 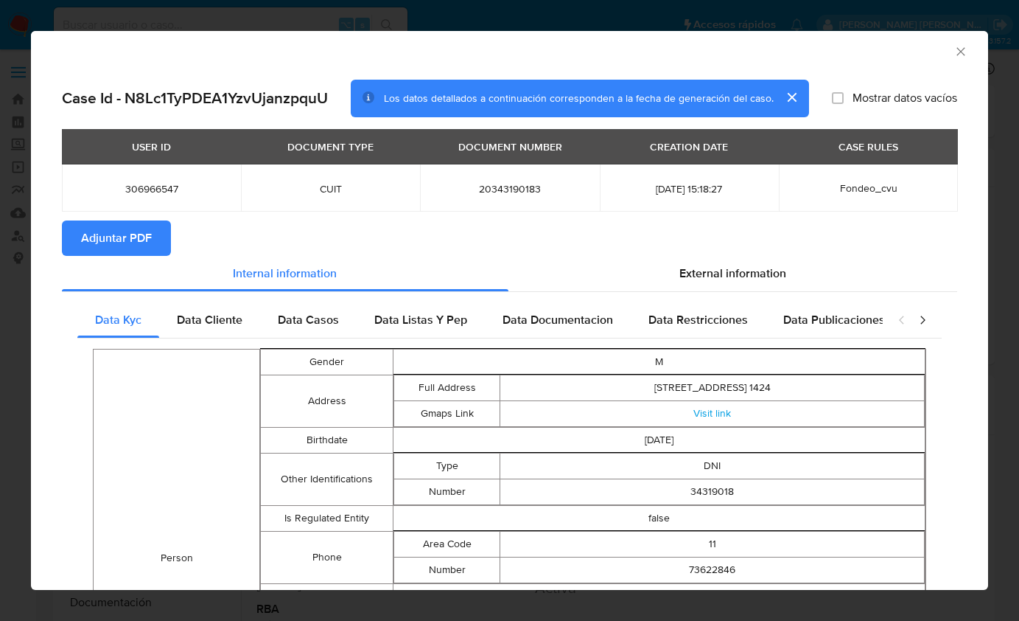 What do you see at coordinates (733, 273) in the screenshot?
I see `span: External information` at bounding box center [733, 273].